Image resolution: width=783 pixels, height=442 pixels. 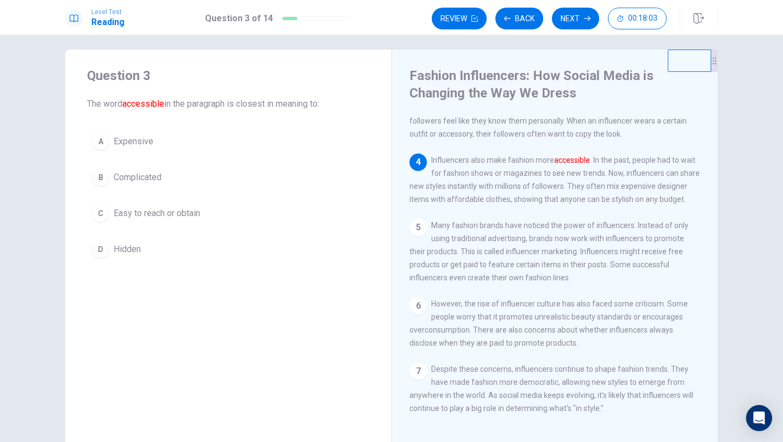 I want to click on button: CEasy to reach or obtain, so click(x=229, y=213).